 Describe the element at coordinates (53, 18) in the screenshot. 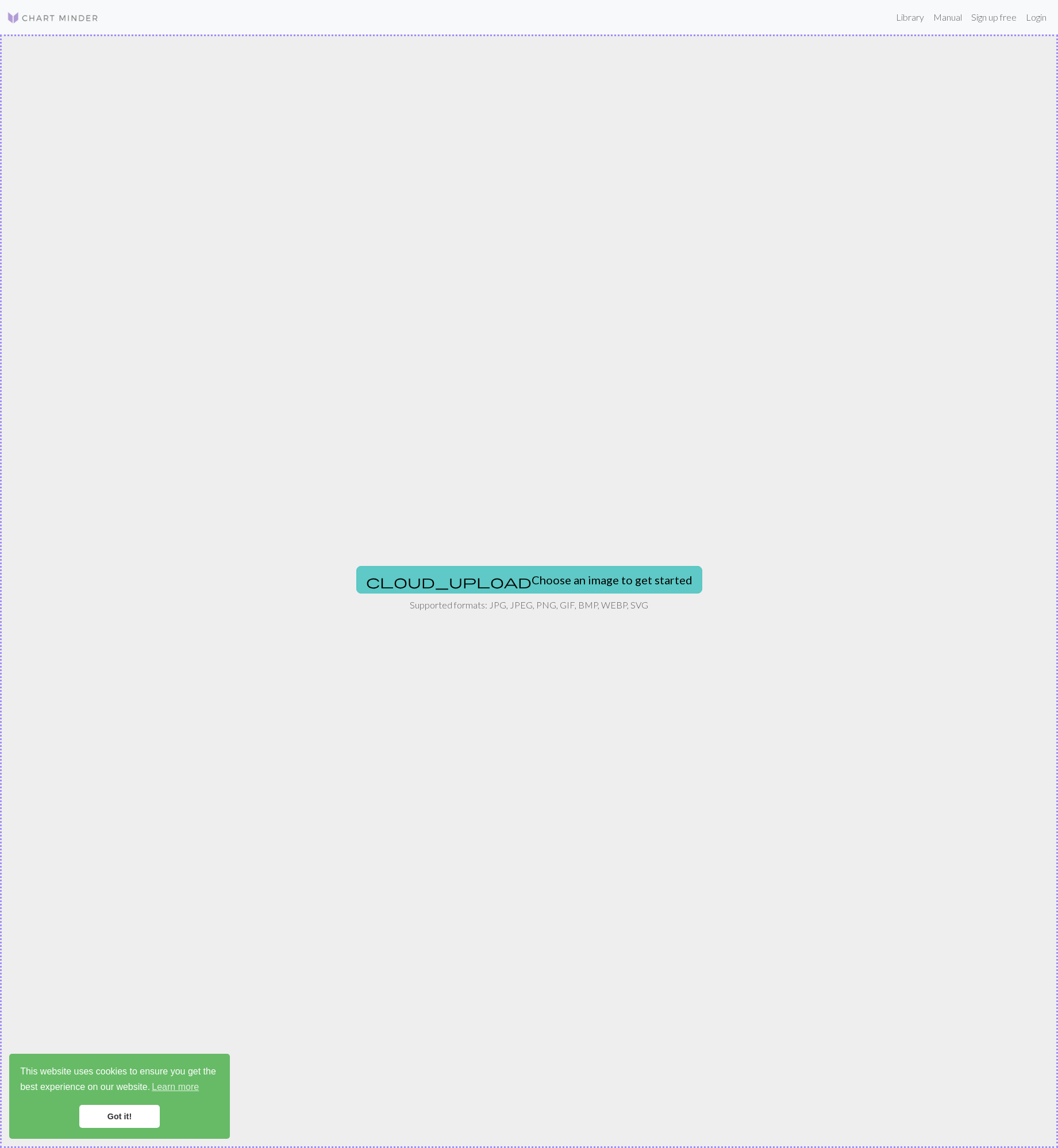

I see `img: Logo` at that location.